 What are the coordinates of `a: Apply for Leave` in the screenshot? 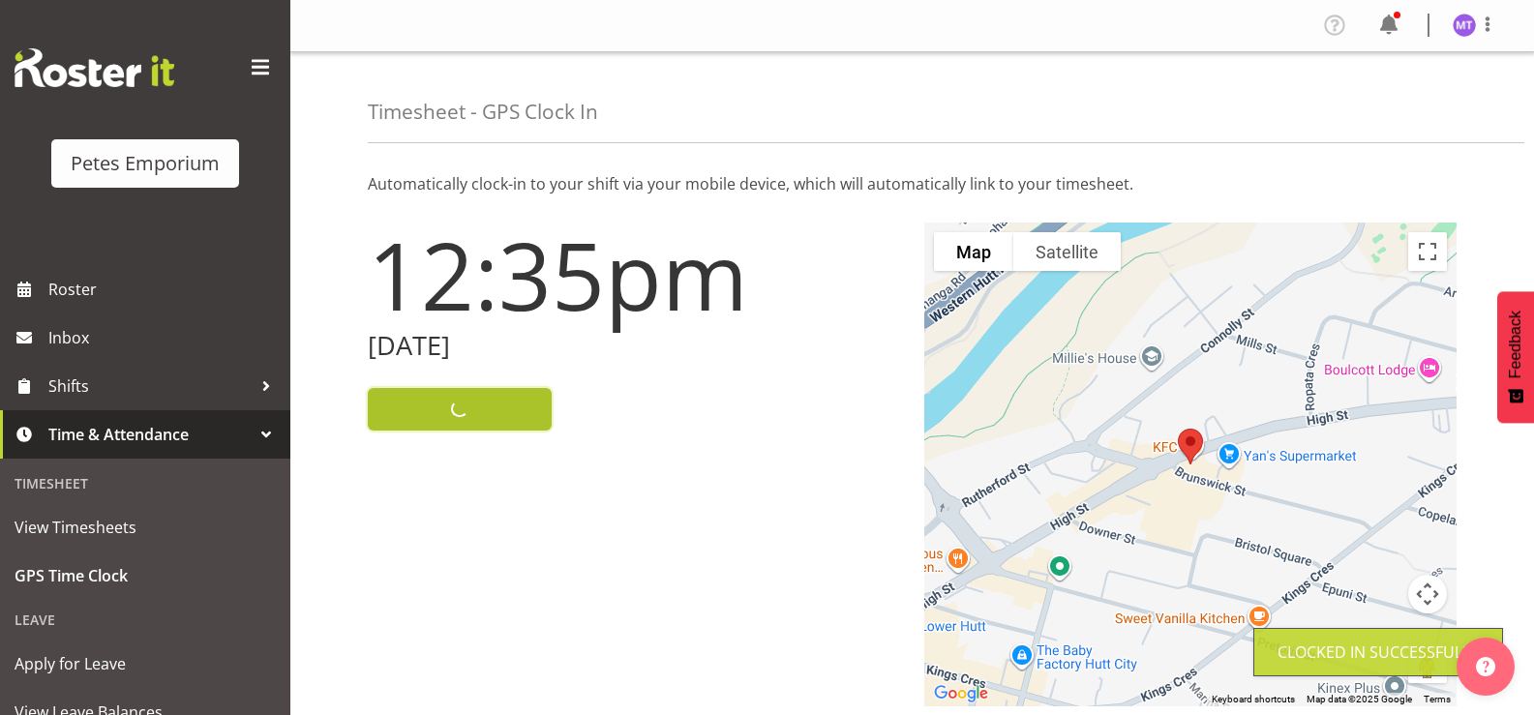 It's located at (145, 664).